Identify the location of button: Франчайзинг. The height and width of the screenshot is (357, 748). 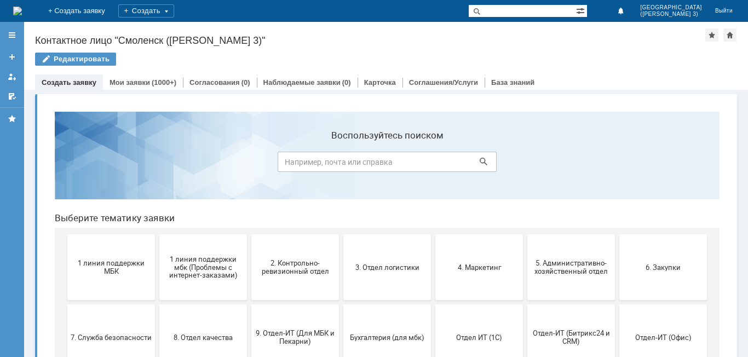
(157, 305).